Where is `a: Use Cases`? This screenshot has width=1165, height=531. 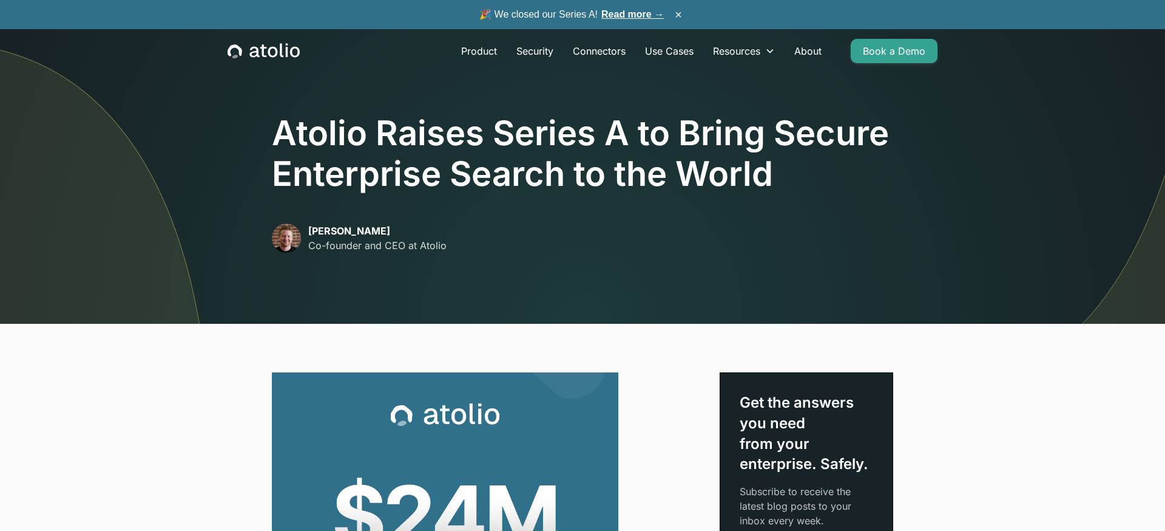
a: Use Cases is located at coordinates (670, 51).